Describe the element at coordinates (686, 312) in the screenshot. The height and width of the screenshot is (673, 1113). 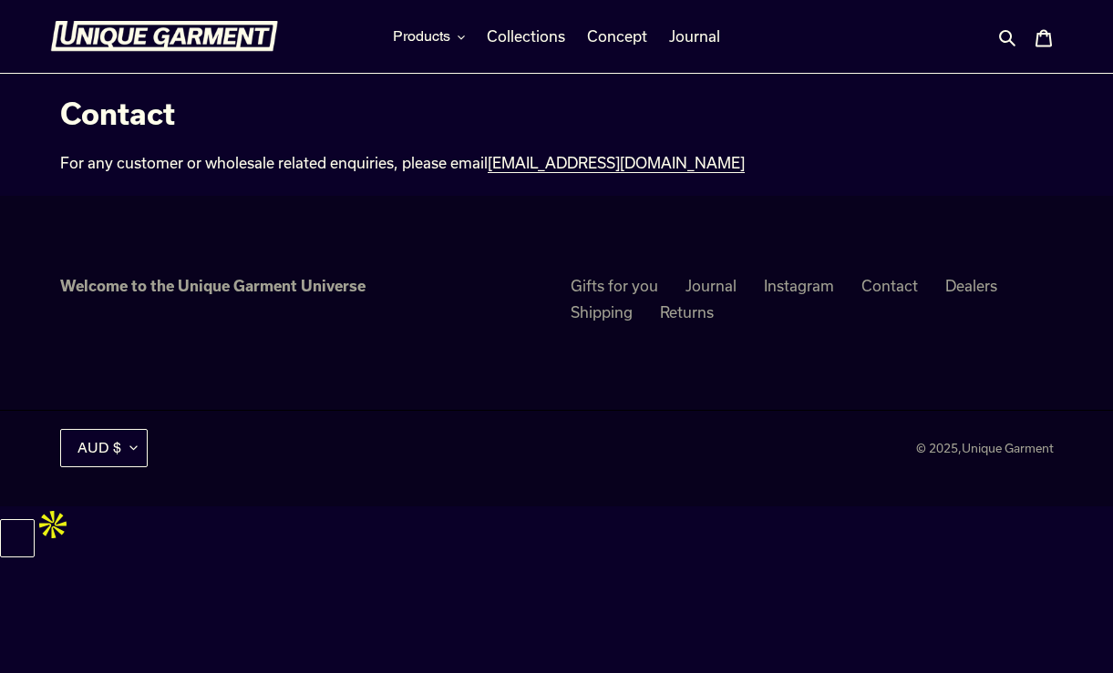
I see `a: Returns` at that location.